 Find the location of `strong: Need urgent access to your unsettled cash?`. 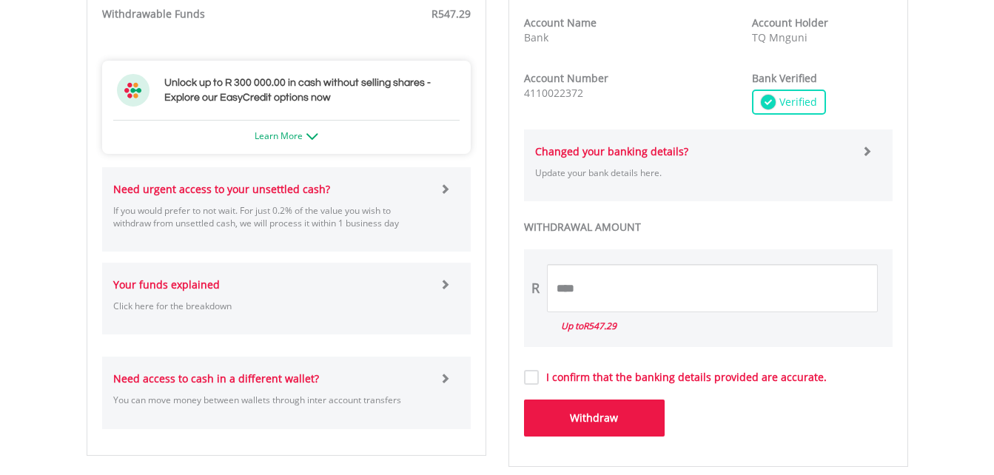

strong: Need urgent access to your unsettled cash? is located at coordinates (221, 189).